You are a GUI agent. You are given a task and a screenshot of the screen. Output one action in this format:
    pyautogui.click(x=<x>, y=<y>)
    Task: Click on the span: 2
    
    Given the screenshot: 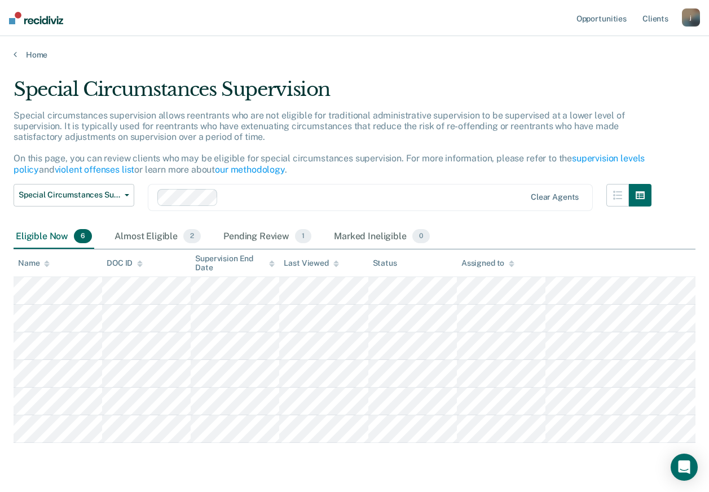 What is the action you would take?
    pyautogui.click(x=192, y=236)
    